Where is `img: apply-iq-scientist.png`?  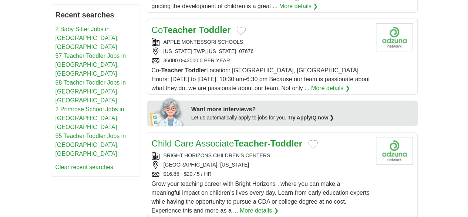
img: apply-iq-scientist.png is located at coordinates (168, 111).